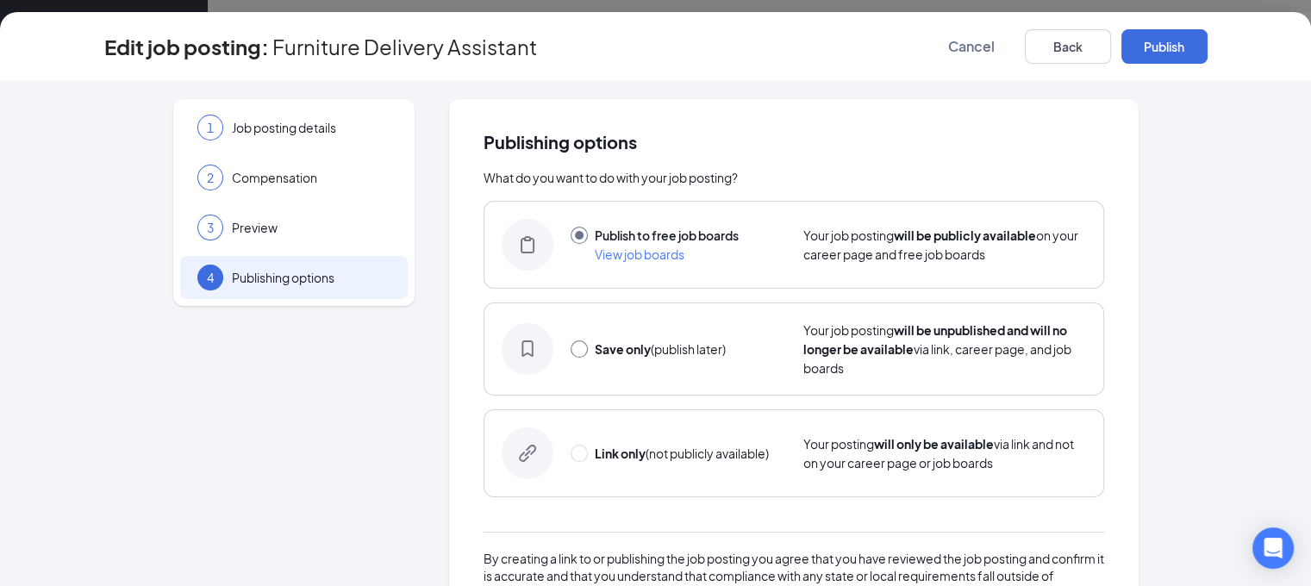 The image size is (1311, 586). I want to click on h3: Edit job posting:, so click(186, 47).